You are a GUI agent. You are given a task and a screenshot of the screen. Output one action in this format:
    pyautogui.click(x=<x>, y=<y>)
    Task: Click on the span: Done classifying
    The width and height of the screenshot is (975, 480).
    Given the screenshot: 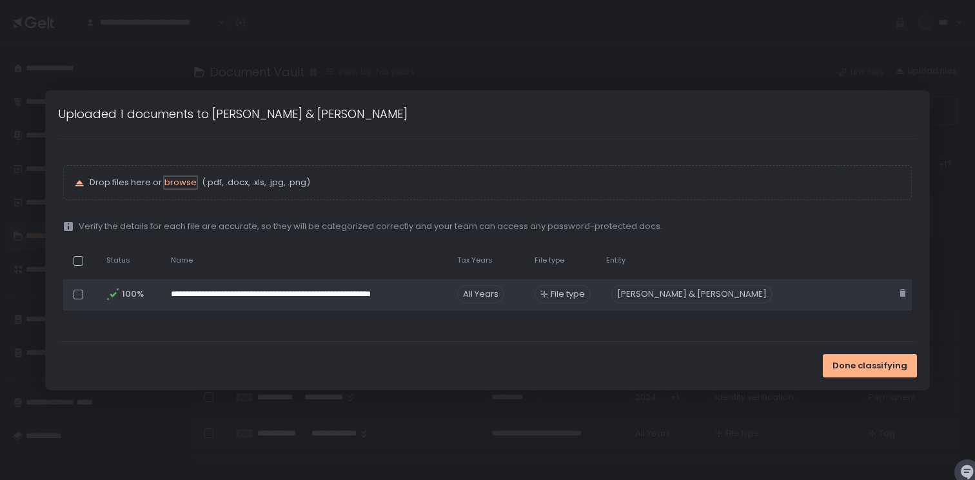 What is the action you would take?
    pyautogui.click(x=870, y=366)
    